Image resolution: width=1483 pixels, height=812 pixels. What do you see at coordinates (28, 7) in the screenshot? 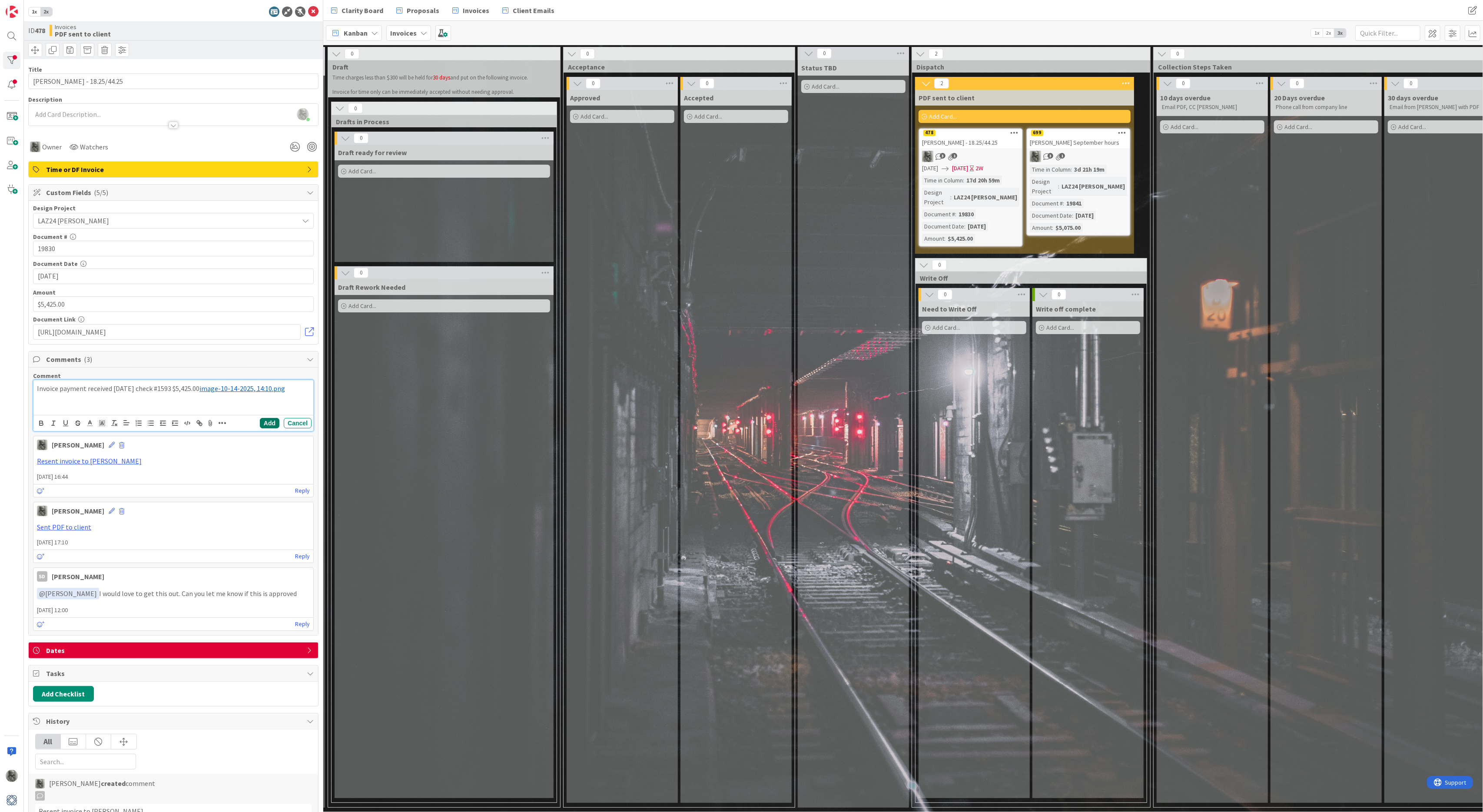
I see `span: Support` at bounding box center [28, 7].